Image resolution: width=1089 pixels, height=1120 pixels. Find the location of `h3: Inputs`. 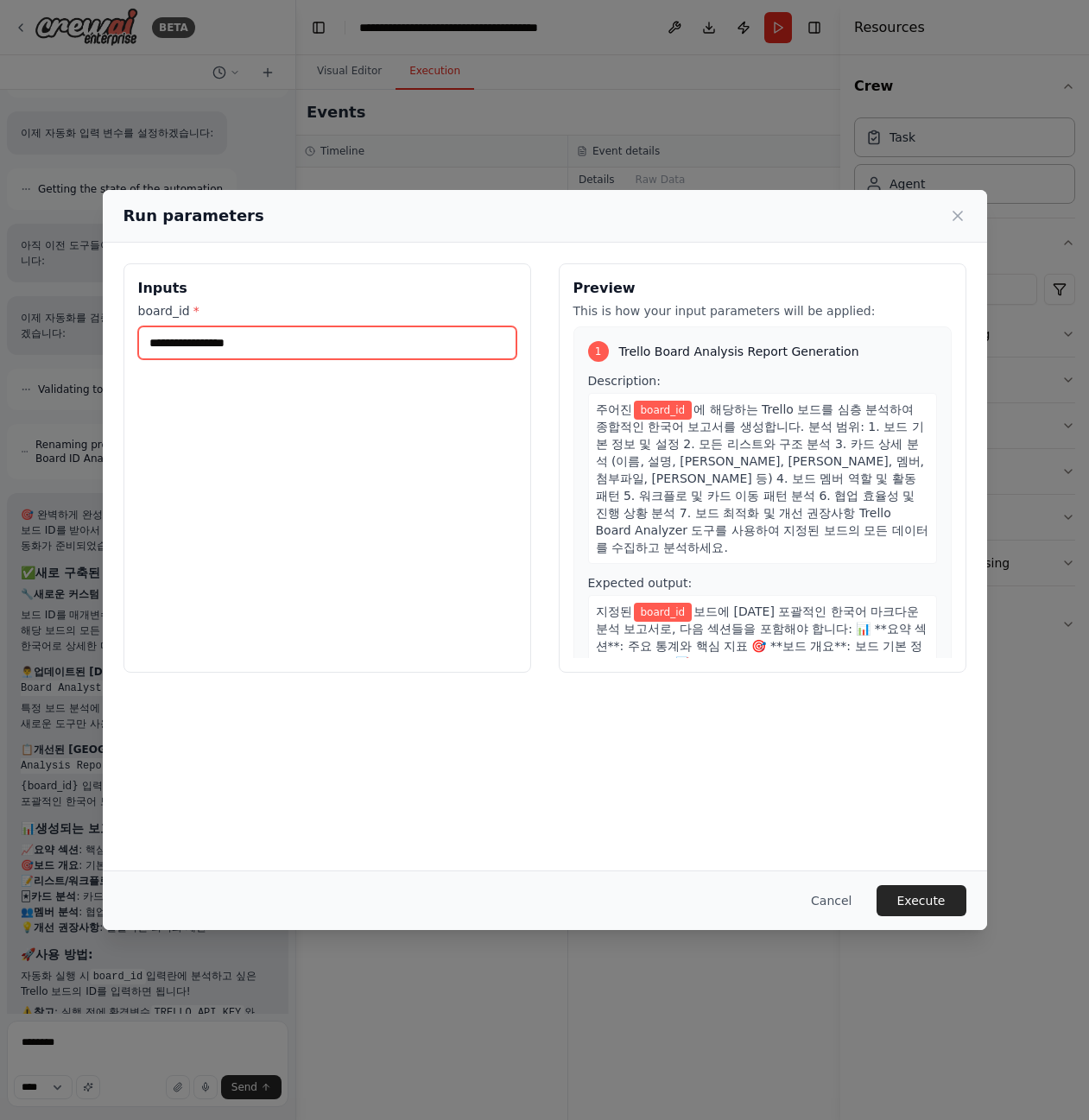

h3: Inputs is located at coordinates (328, 288).